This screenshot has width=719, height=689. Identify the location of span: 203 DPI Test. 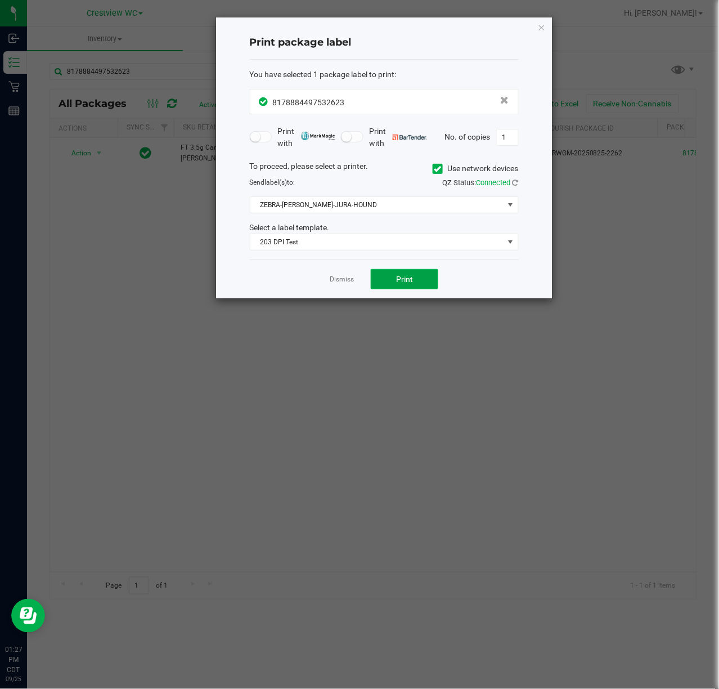
(377, 242).